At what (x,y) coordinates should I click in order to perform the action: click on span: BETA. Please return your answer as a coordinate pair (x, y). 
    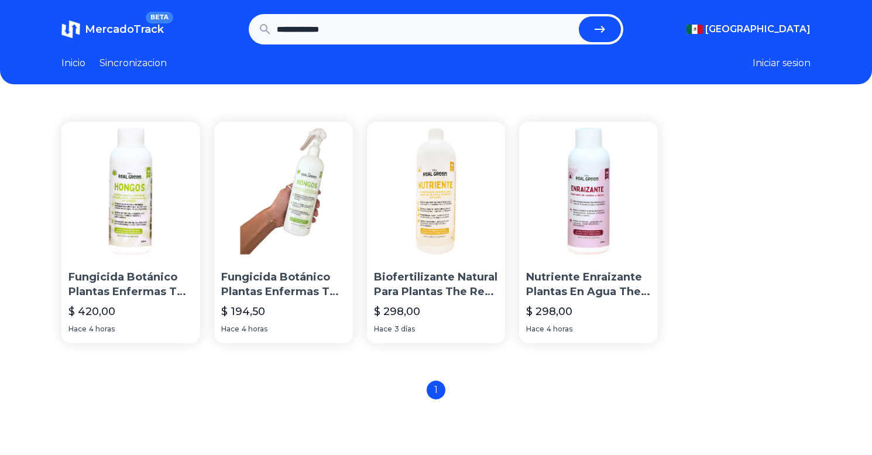
    Looking at the image, I should click on (159, 18).